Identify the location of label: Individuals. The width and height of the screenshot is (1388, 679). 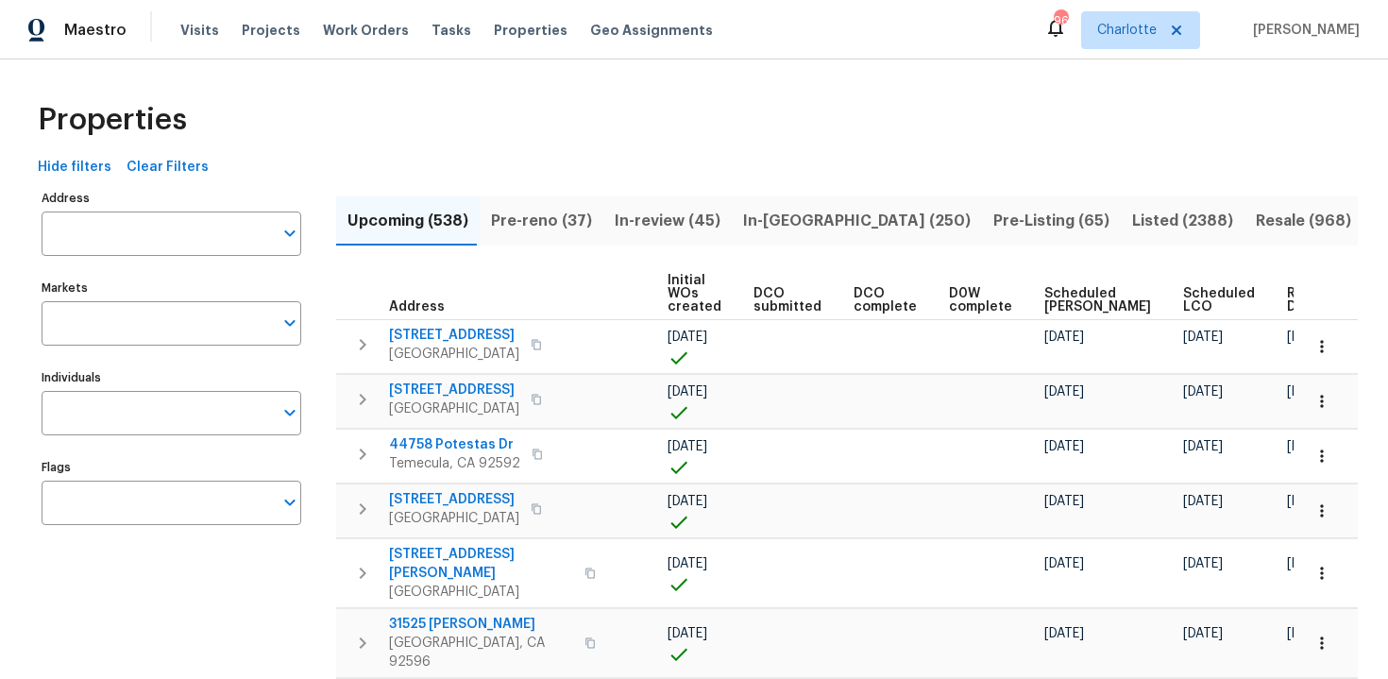
(171, 378).